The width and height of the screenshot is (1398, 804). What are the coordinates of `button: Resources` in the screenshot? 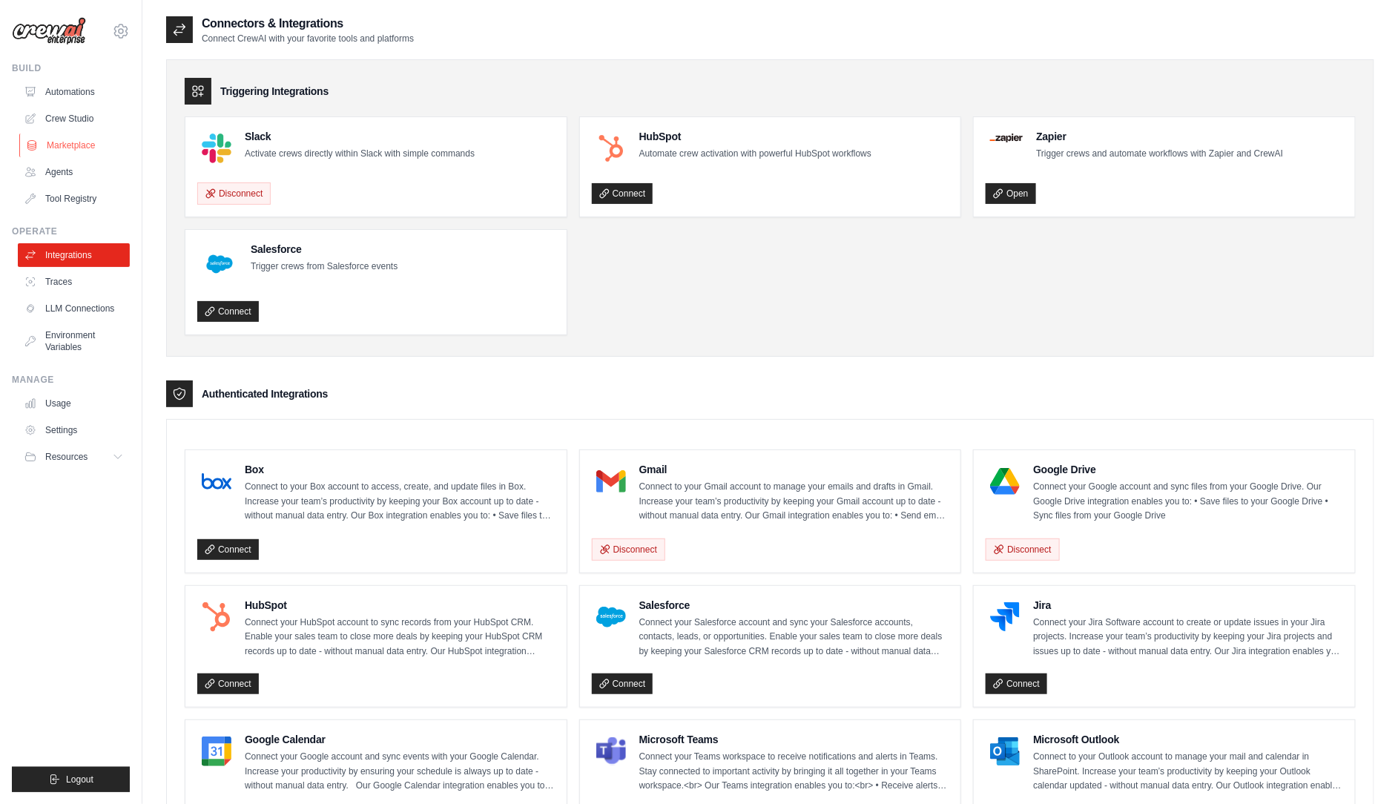 It's located at (73, 457).